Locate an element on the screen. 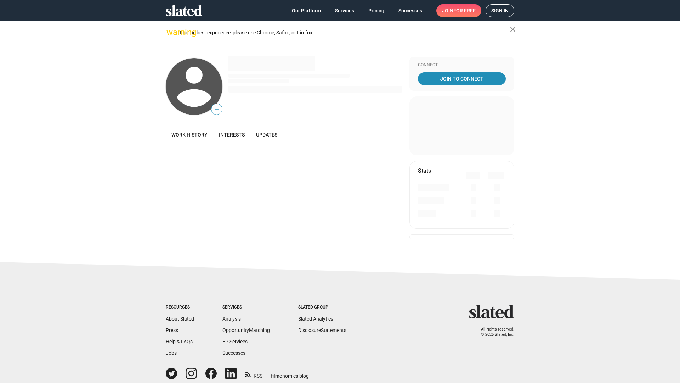 The image size is (680, 383). a: Interests is located at coordinates (232, 135).